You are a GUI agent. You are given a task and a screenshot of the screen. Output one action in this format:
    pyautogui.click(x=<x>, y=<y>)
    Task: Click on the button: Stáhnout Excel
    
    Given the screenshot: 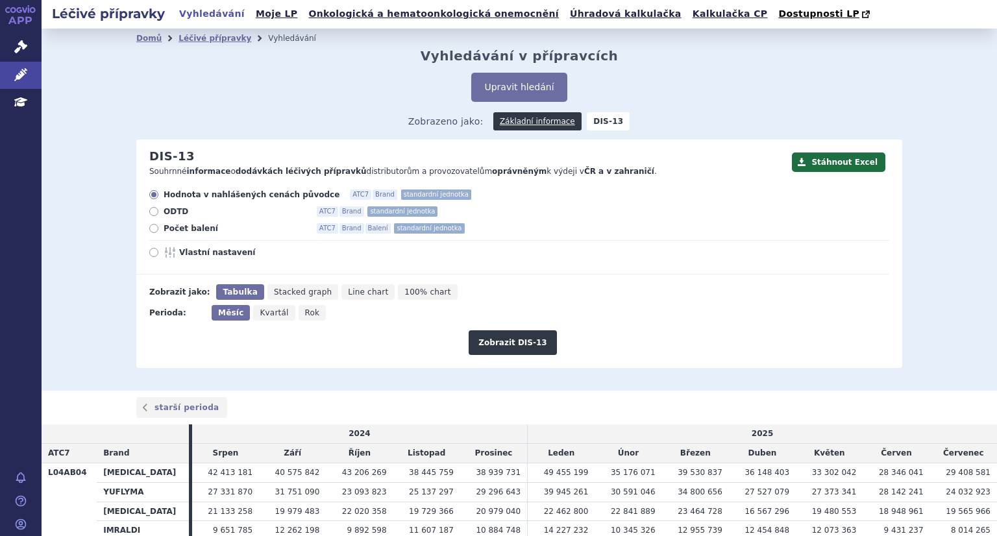 What is the action you would take?
    pyautogui.click(x=839, y=162)
    